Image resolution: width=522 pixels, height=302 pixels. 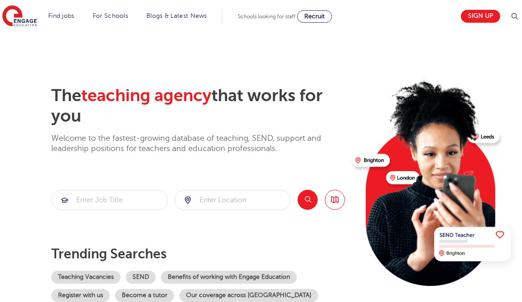 What do you see at coordinates (266, 17) in the screenshot?
I see `span: Schools looking for staff` at bounding box center [266, 17].